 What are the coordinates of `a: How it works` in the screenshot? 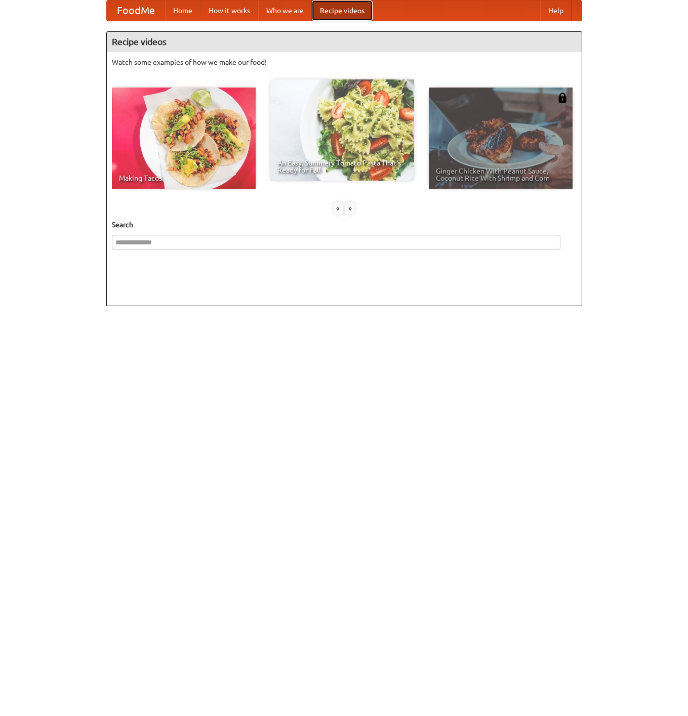 It's located at (229, 11).